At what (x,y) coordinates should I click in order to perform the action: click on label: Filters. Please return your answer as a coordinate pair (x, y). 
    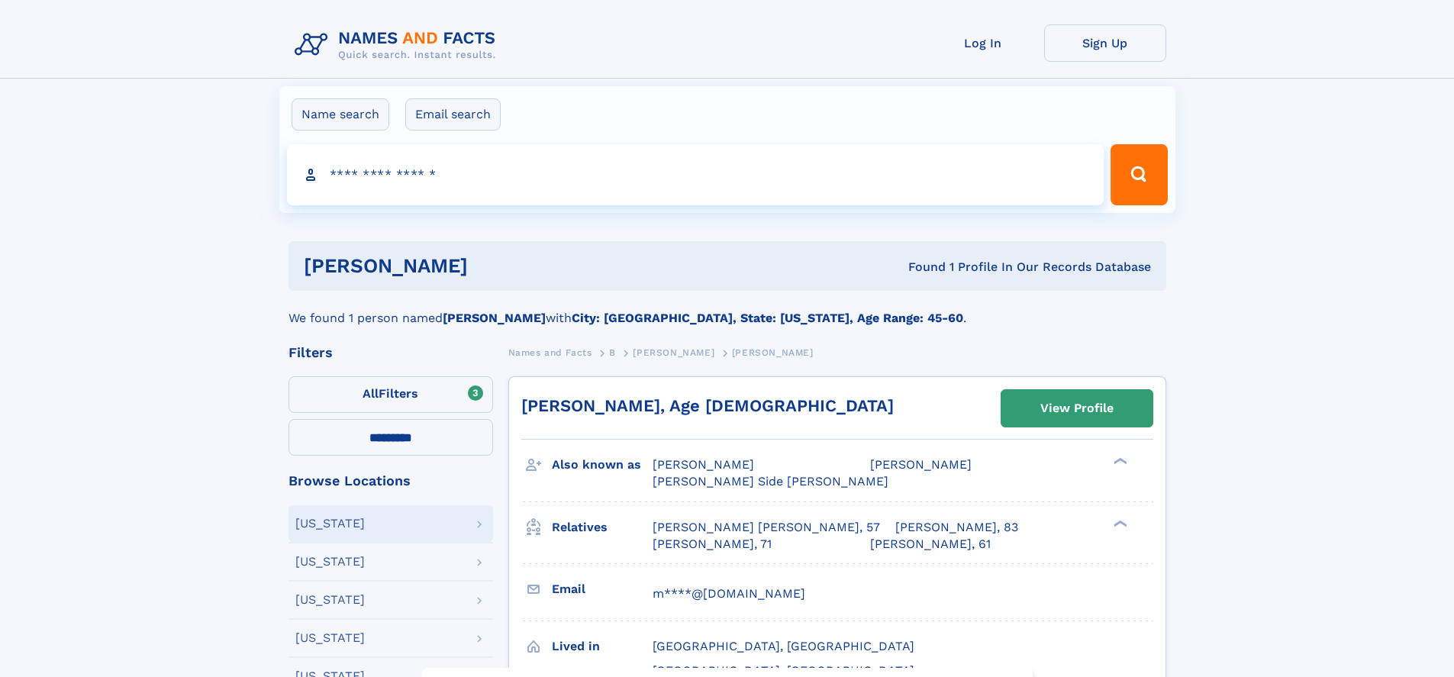
    Looking at the image, I should click on (391, 394).